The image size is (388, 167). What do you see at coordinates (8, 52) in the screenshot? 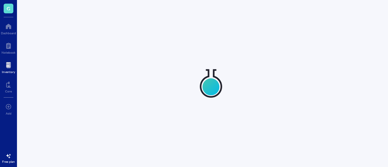
I see `div: Notebook` at bounding box center [8, 52].